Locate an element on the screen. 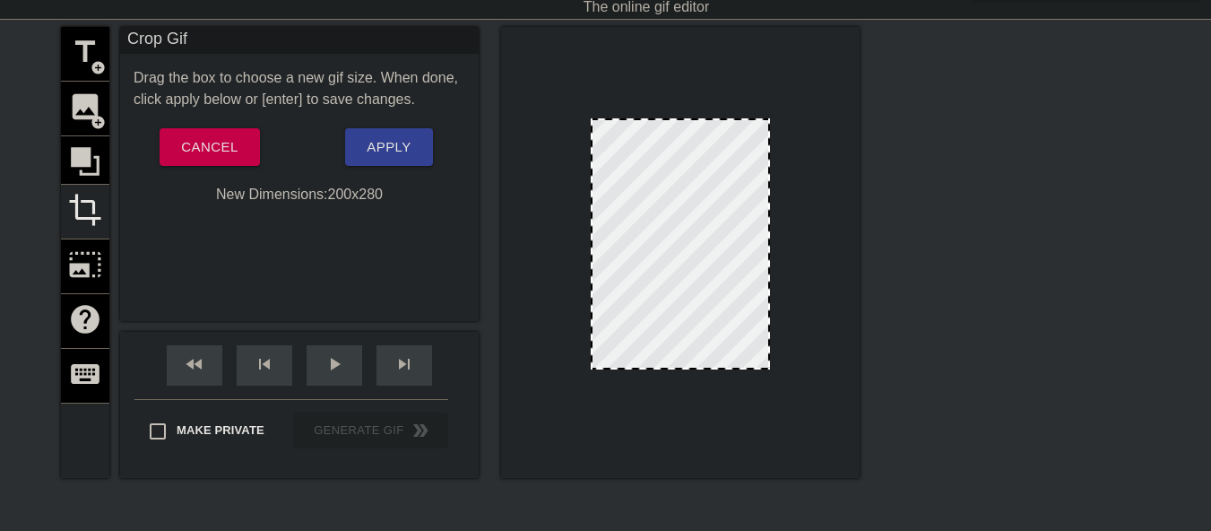 Image resolution: width=1211 pixels, height=531 pixels. span: fast_rewind is located at coordinates (195, 364).